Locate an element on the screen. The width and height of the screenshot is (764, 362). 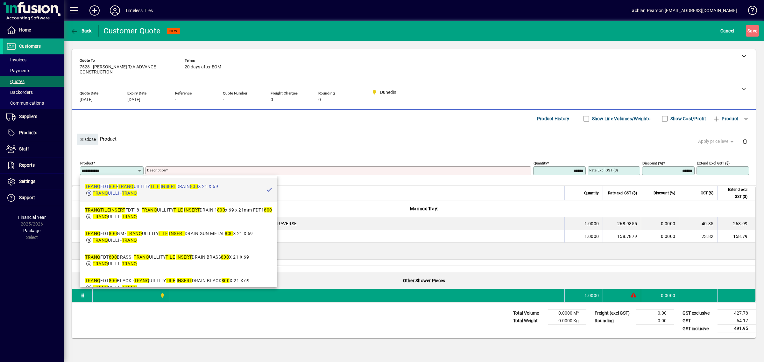
mat-label: Description is located at coordinates (156, 170).